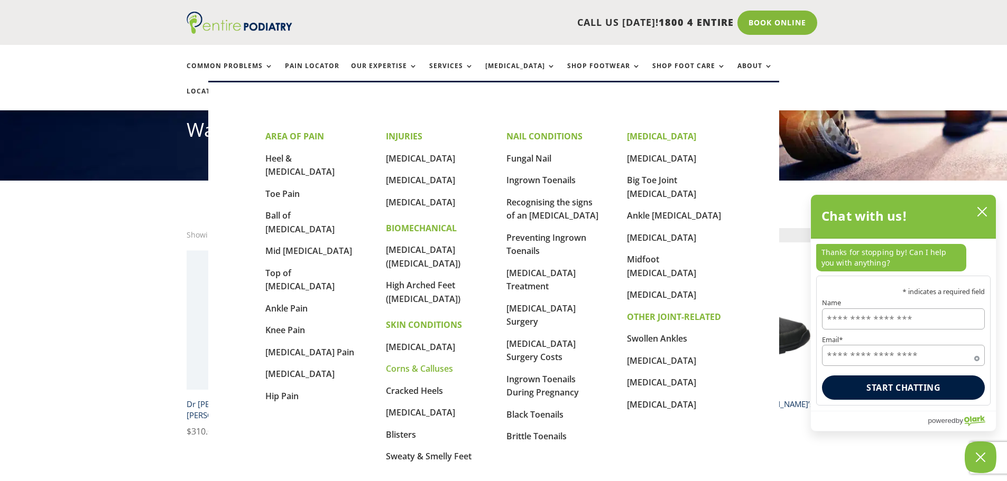  What do you see at coordinates (903, 356) in the screenshot?
I see `input: Email` at bounding box center [903, 356].